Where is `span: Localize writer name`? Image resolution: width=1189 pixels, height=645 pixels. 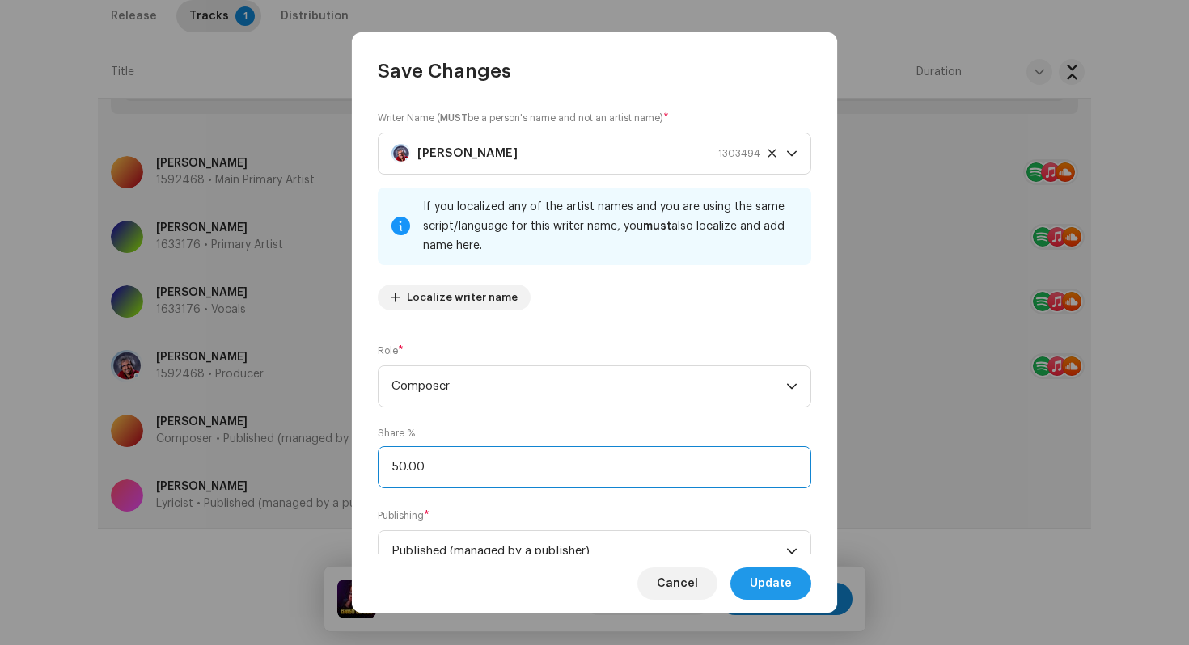
span: Localize writer name is located at coordinates (462, 298).